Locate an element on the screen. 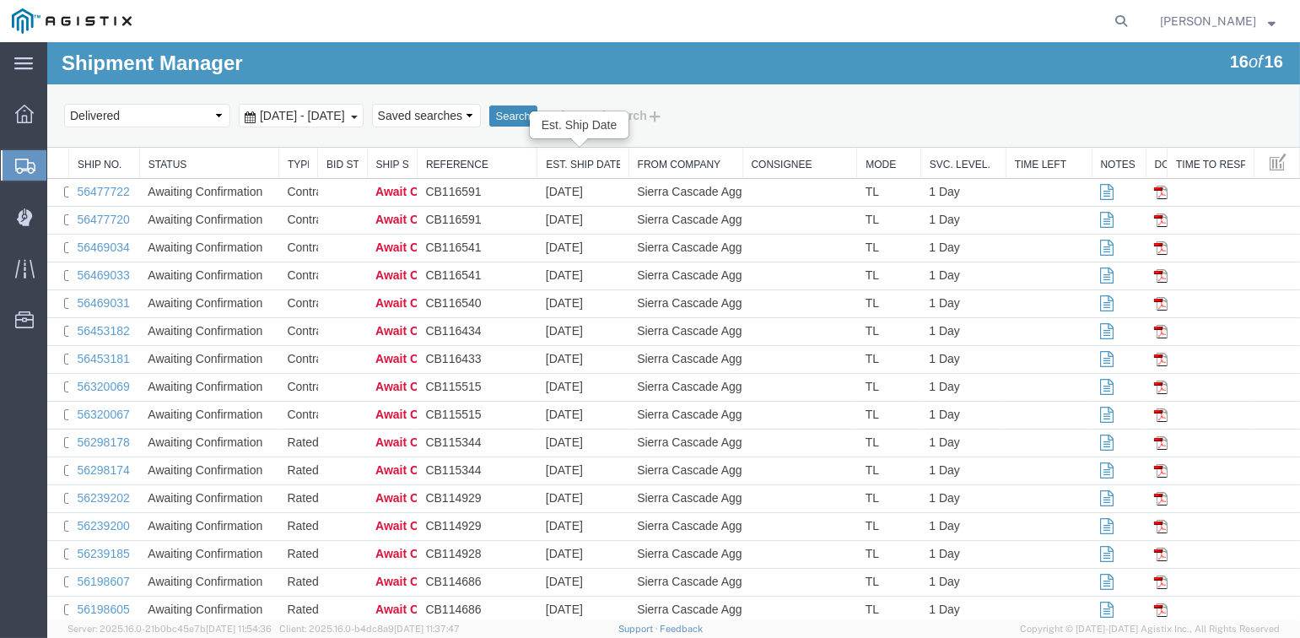 This screenshot has height=638, width=1300. td: CB115515 is located at coordinates (429, 373).